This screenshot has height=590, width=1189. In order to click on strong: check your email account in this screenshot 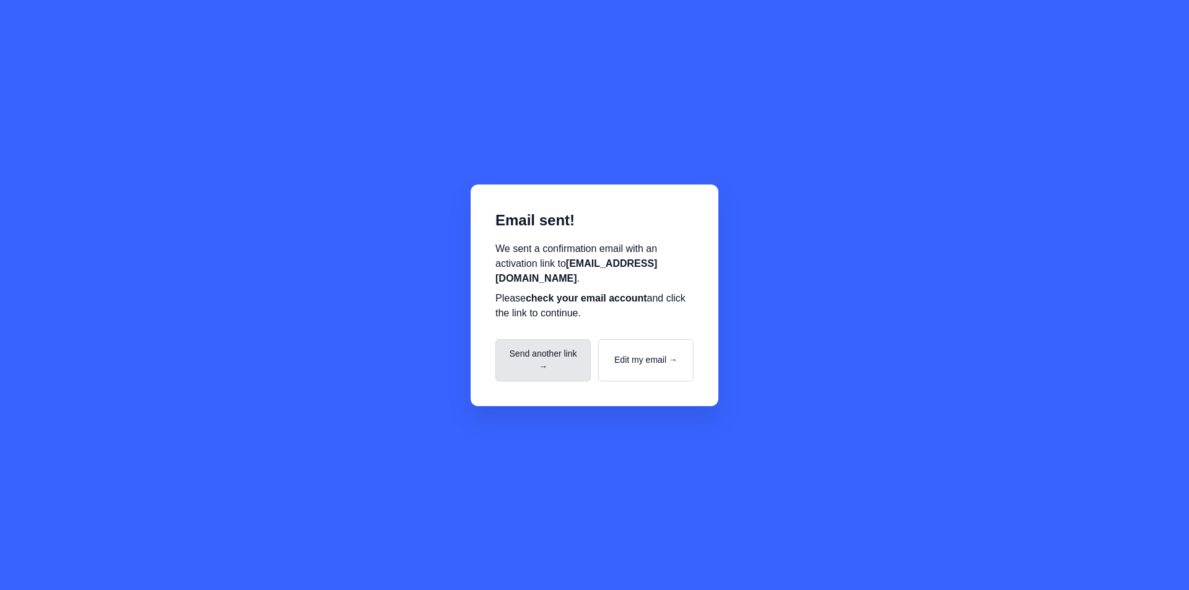, I will do `click(586, 298)`.